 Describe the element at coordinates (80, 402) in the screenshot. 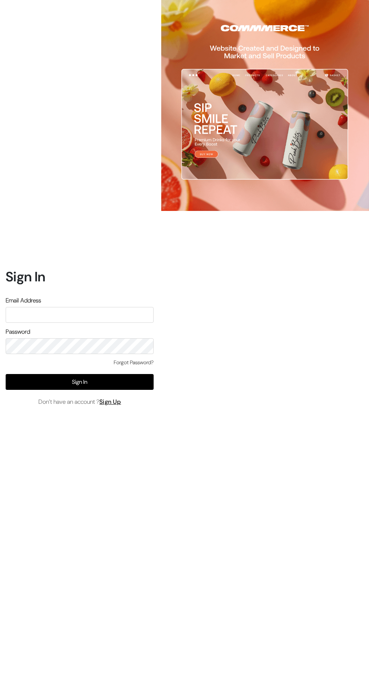

I see `span: Don’t have an account ?` at that location.